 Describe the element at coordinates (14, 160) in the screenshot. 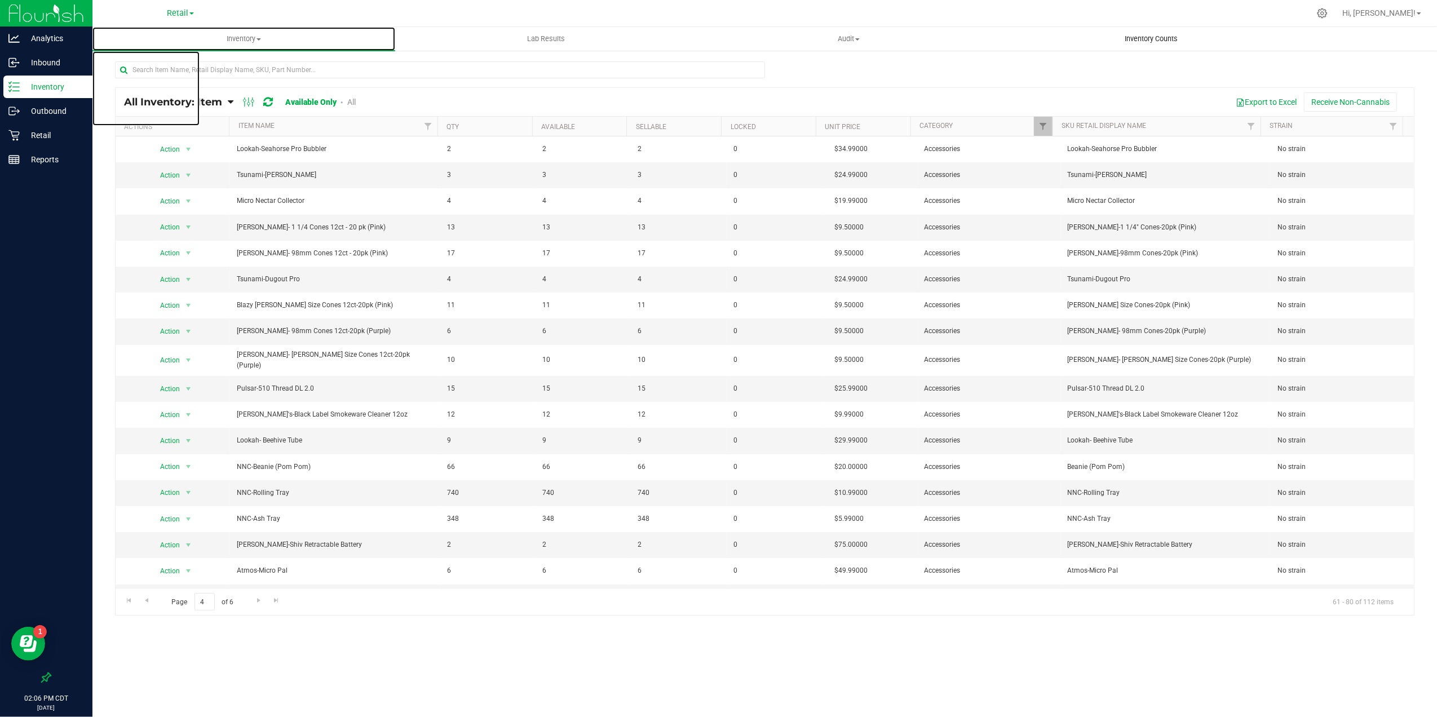

I see `inline-svg: Reports` at that location.